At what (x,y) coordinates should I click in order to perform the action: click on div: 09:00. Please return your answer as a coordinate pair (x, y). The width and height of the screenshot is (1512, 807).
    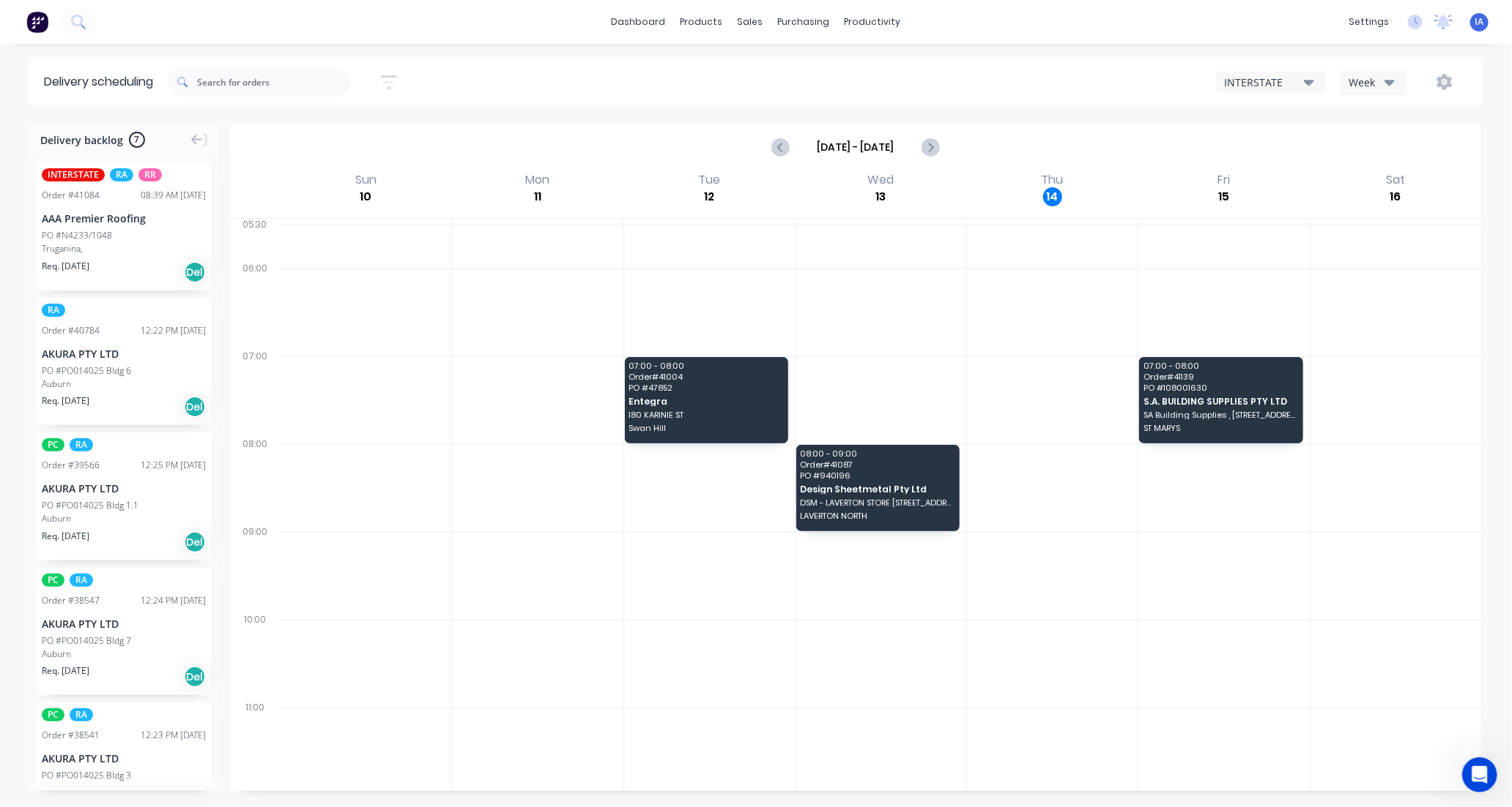
    Looking at the image, I should click on (254, 568).